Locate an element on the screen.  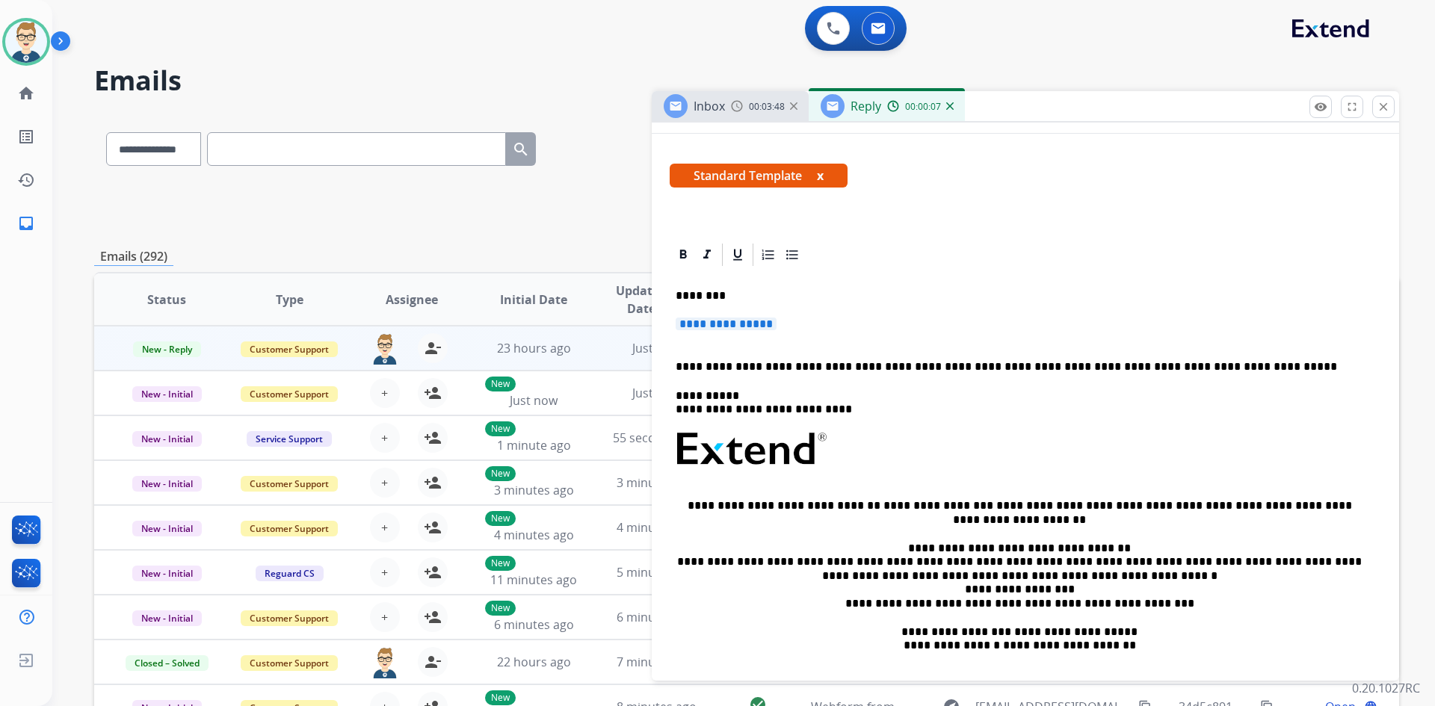
div: Ordered List is located at coordinates (768, 255).